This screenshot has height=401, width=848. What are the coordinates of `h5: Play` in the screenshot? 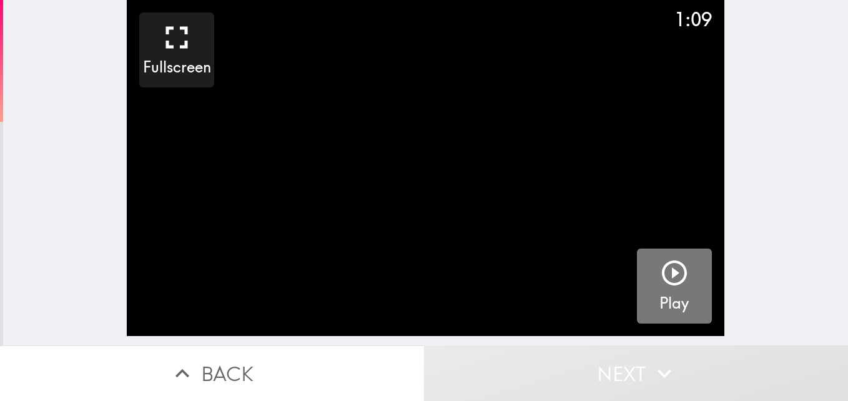 It's located at (674, 303).